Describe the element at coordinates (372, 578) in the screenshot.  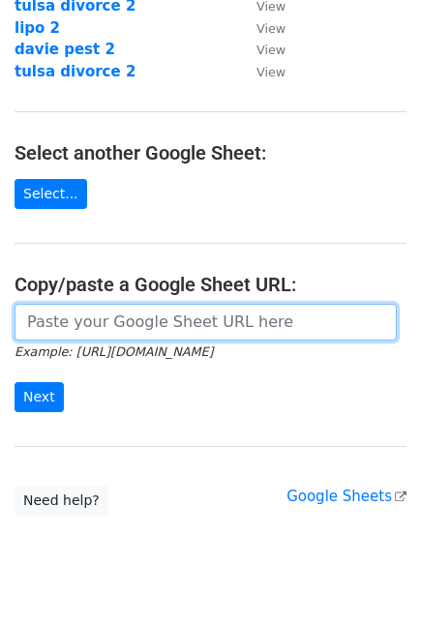
I see `div: Chat Widget` at that location.